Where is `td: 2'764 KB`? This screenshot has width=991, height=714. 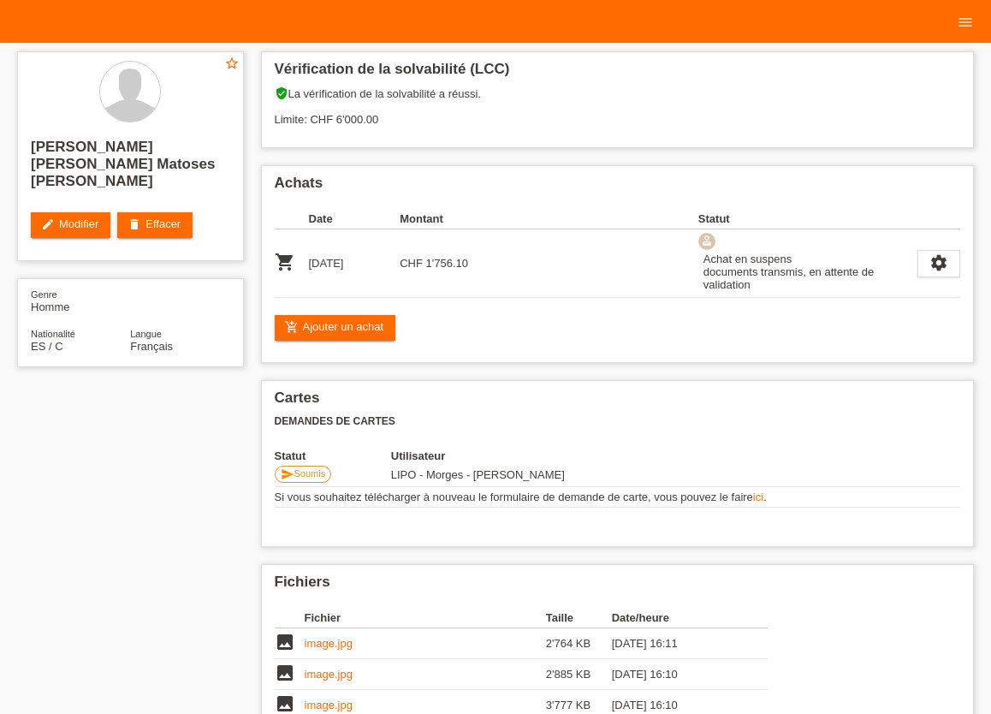 td: 2'764 KB is located at coordinates (579, 644).